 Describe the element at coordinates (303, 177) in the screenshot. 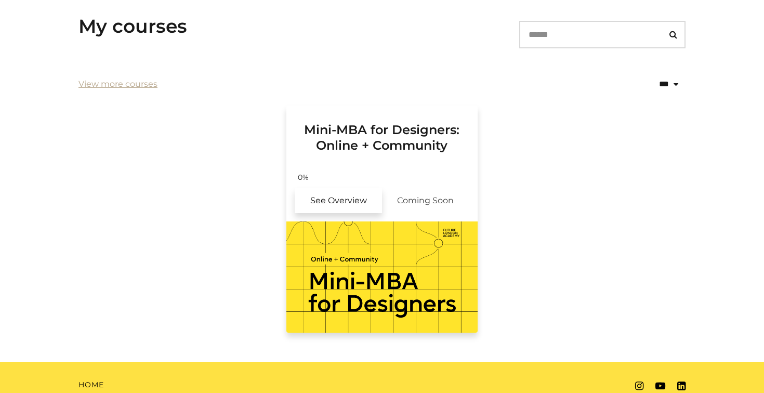

I see `span: 0%` at that location.